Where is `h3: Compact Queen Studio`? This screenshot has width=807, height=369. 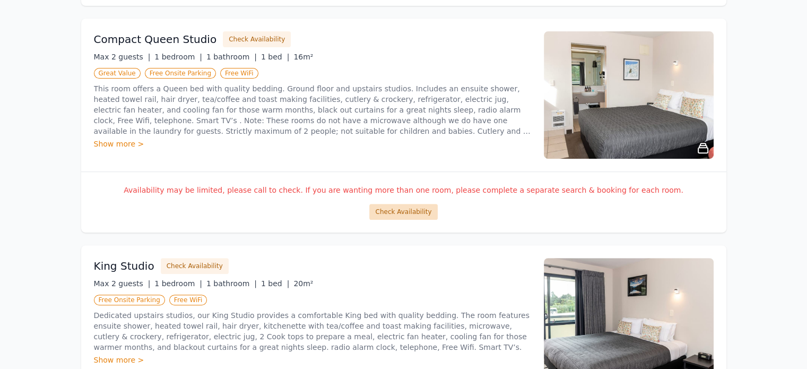
h3: Compact Queen Studio is located at coordinates (156, 39).